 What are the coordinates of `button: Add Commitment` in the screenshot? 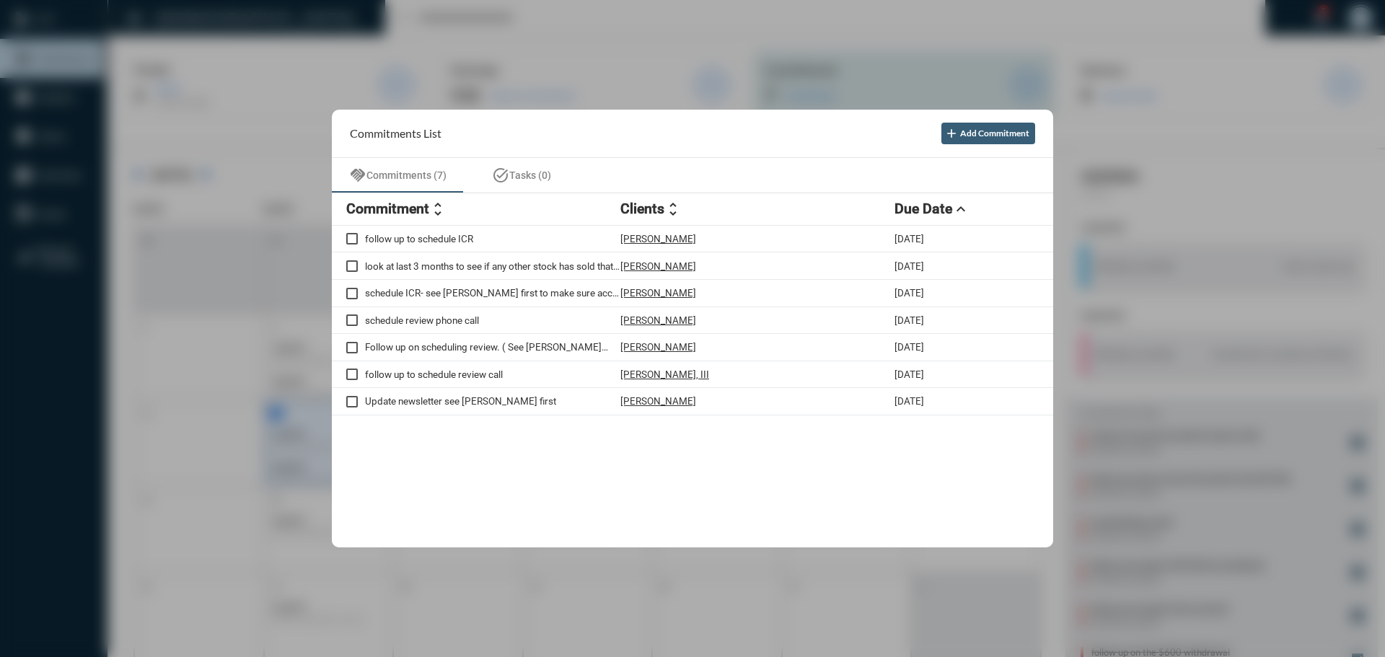 It's located at (988, 133).